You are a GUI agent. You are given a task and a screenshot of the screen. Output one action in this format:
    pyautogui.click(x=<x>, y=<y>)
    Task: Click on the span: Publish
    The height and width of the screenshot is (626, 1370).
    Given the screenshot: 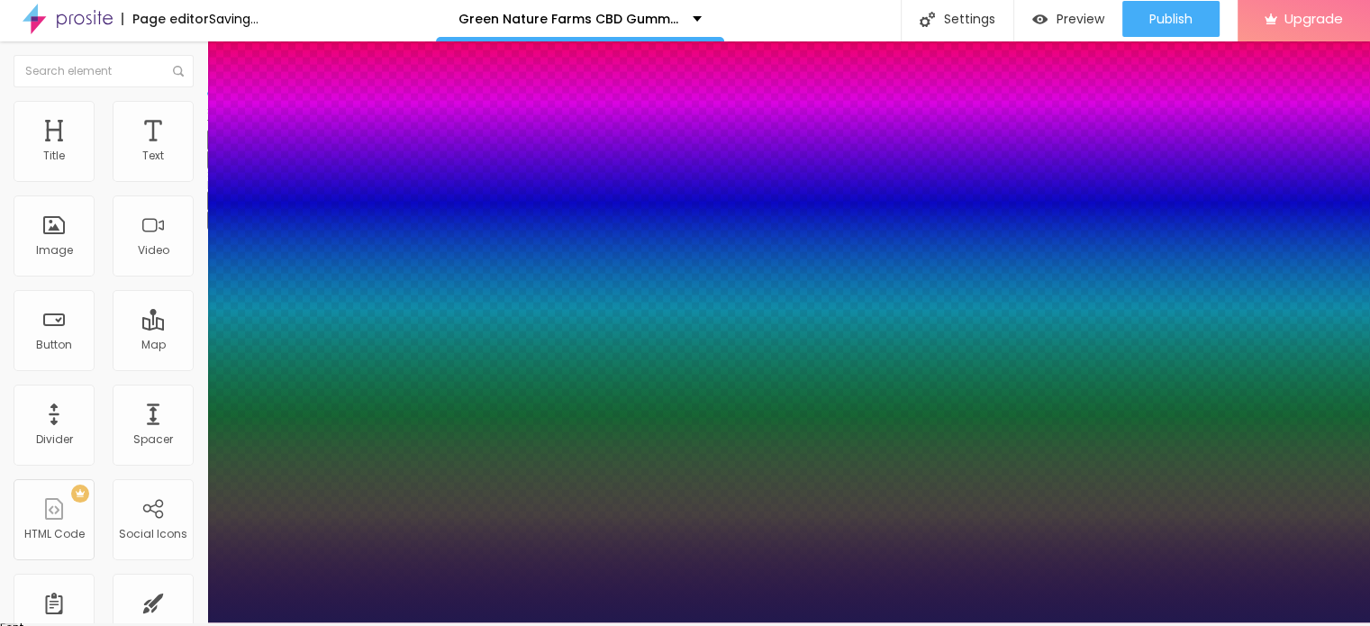 What is the action you would take?
    pyautogui.click(x=1171, y=19)
    